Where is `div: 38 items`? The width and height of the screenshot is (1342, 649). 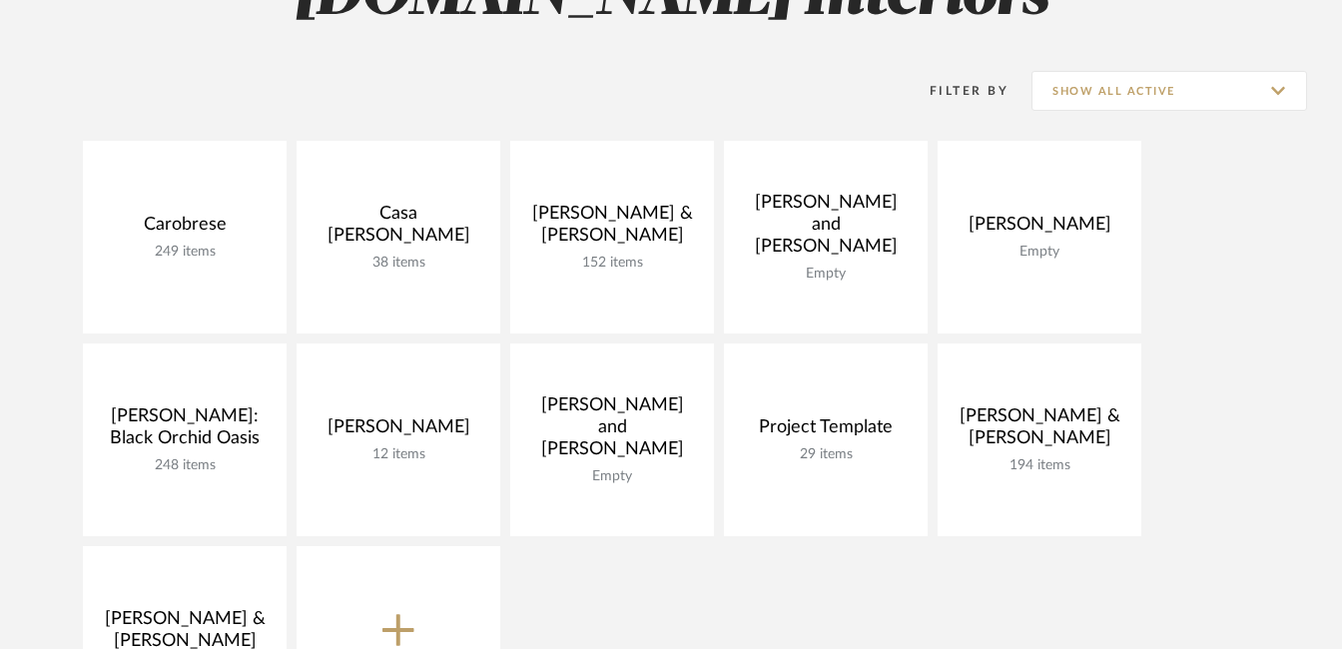
div: 38 items is located at coordinates (399, 263).